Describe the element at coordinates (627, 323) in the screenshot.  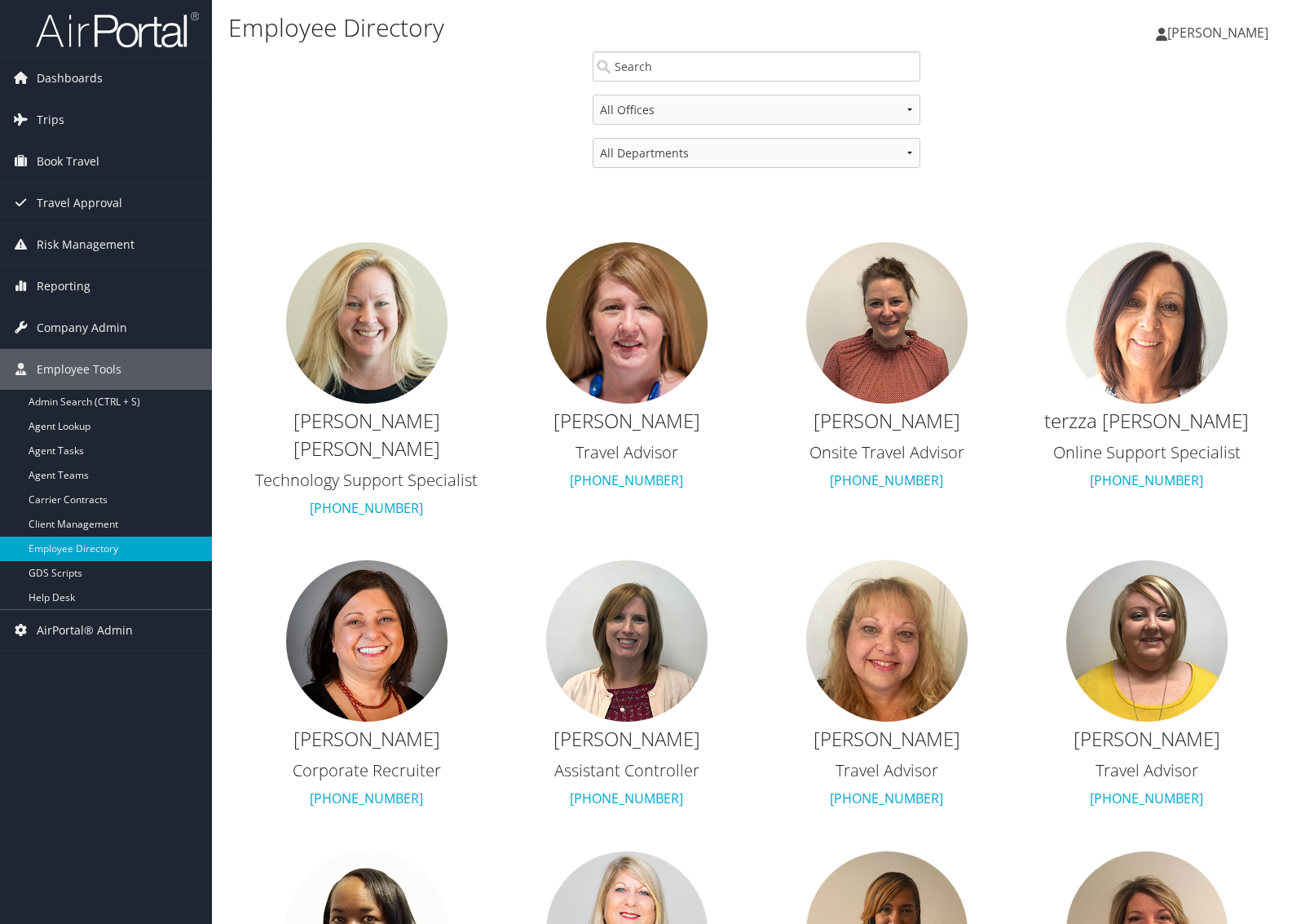
I see `img: donna-alford.jpg` at that location.